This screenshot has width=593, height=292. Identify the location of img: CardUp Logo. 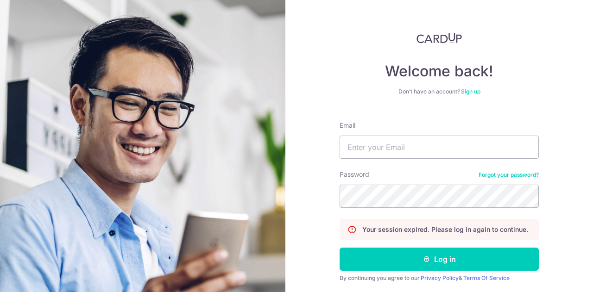
(439, 38).